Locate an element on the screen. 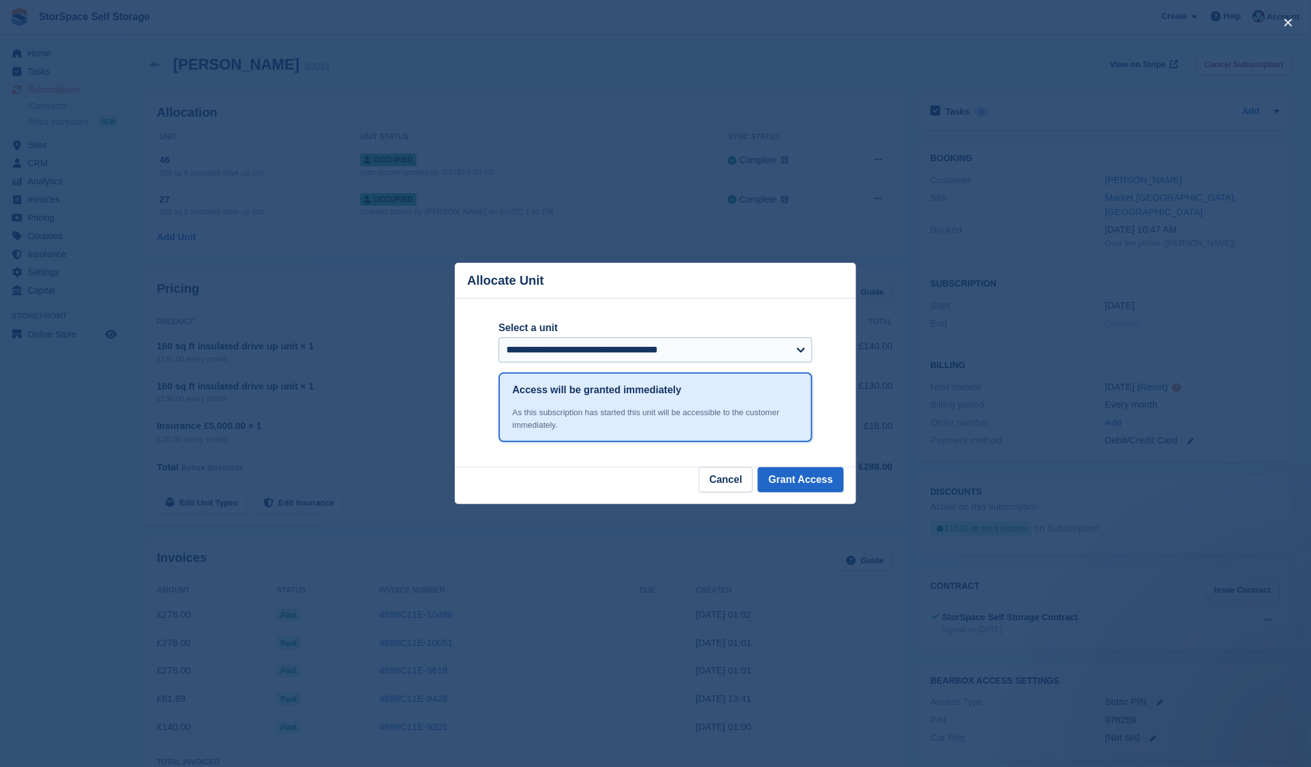 This screenshot has width=1311, height=767. div: As this subscription has started this unit will be accessible to the customer immediately. is located at coordinates (655, 418).